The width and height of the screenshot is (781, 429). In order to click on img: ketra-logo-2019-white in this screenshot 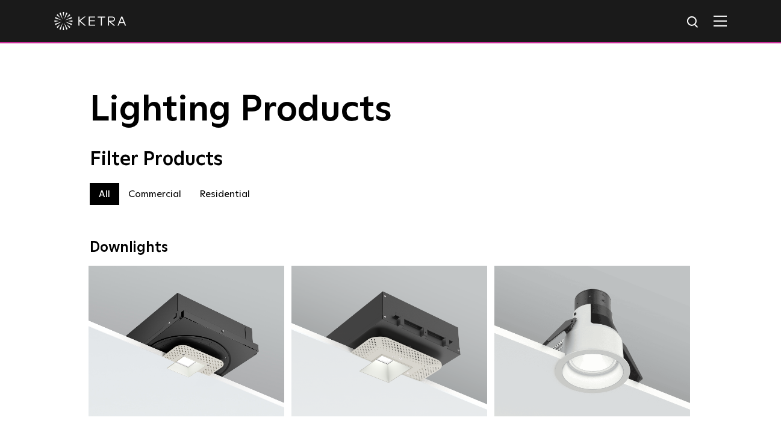, I will do `click(90, 21)`.